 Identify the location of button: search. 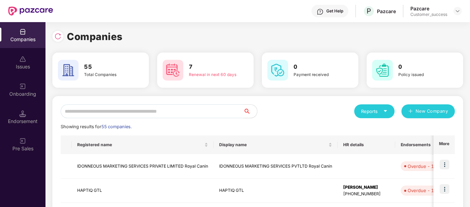
(250, 111).